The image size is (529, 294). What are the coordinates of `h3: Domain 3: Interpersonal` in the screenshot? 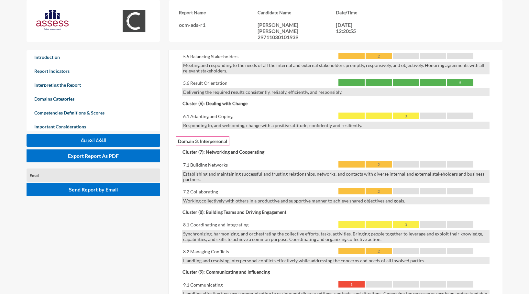 It's located at (202, 141).